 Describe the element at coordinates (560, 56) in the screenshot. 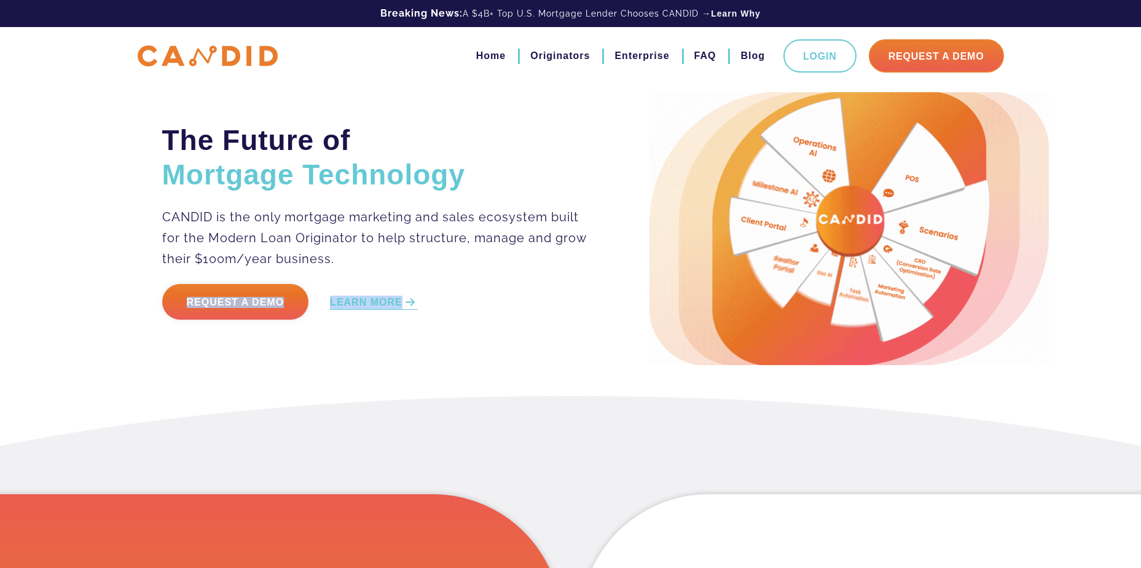

I see `a: Originators` at that location.